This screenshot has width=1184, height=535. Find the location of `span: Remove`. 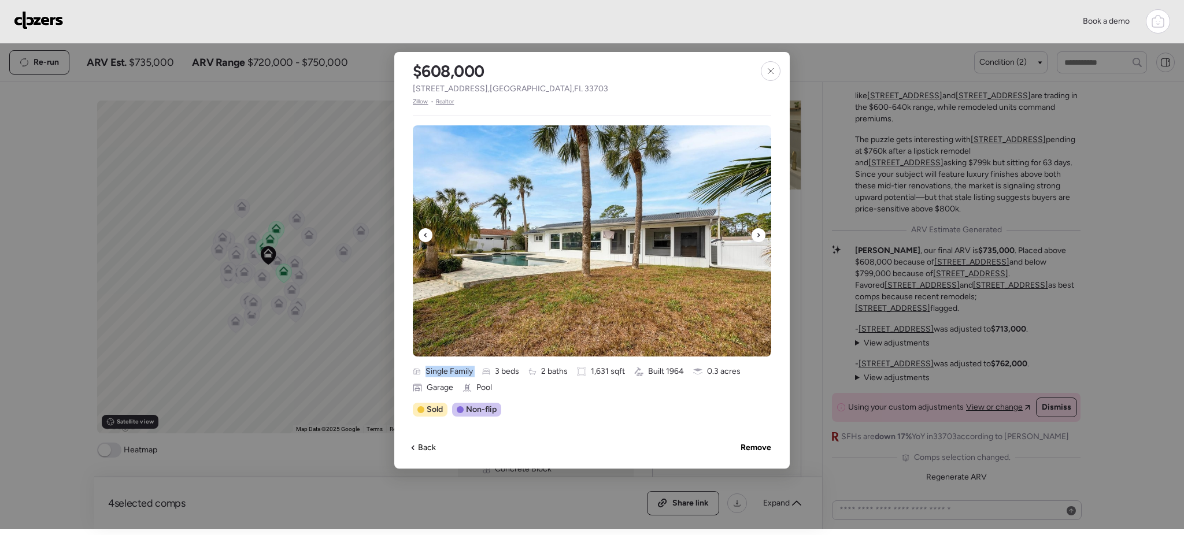

span: Remove is located at coordinates (756, 448).